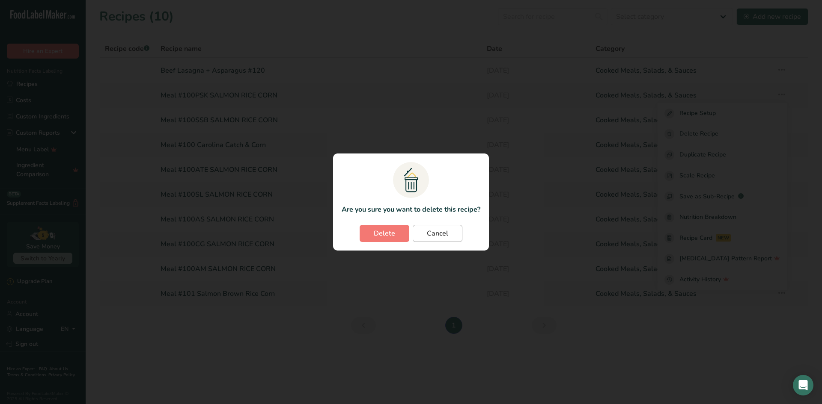 This screenshot has width=822, height=404. What do you see at coordinates (437, 234) in the screenshot?
I see `button: Cancel` at bounding box center [437, 234].